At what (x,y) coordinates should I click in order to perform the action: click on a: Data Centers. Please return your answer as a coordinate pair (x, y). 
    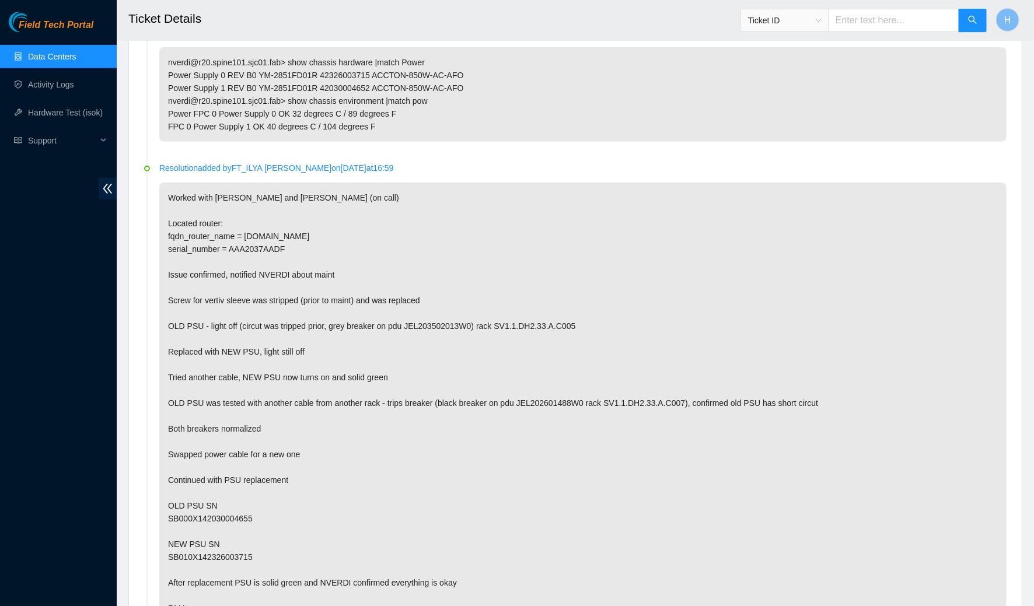
    Looking at the image, I should click on (52, 57).